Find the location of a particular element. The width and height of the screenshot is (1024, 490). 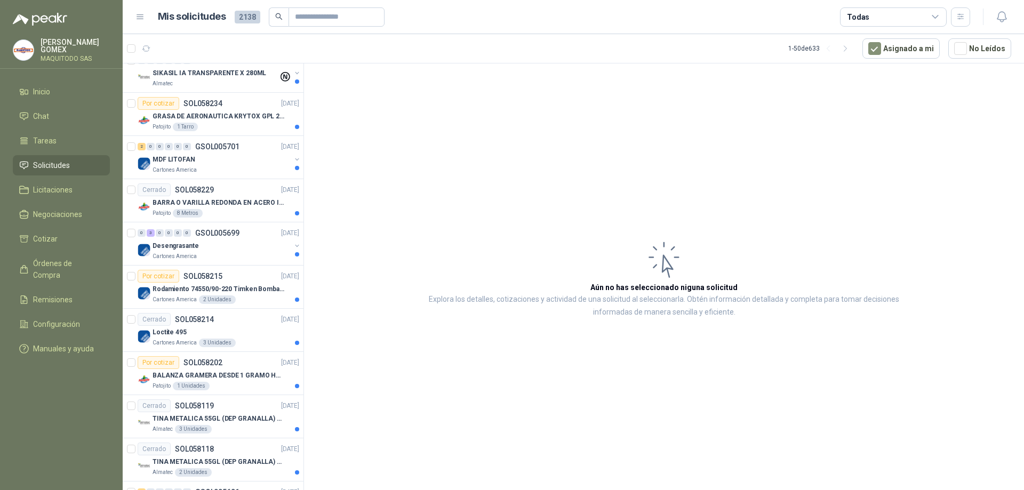

p: SOL058214 is located at coordinates (194, 320).